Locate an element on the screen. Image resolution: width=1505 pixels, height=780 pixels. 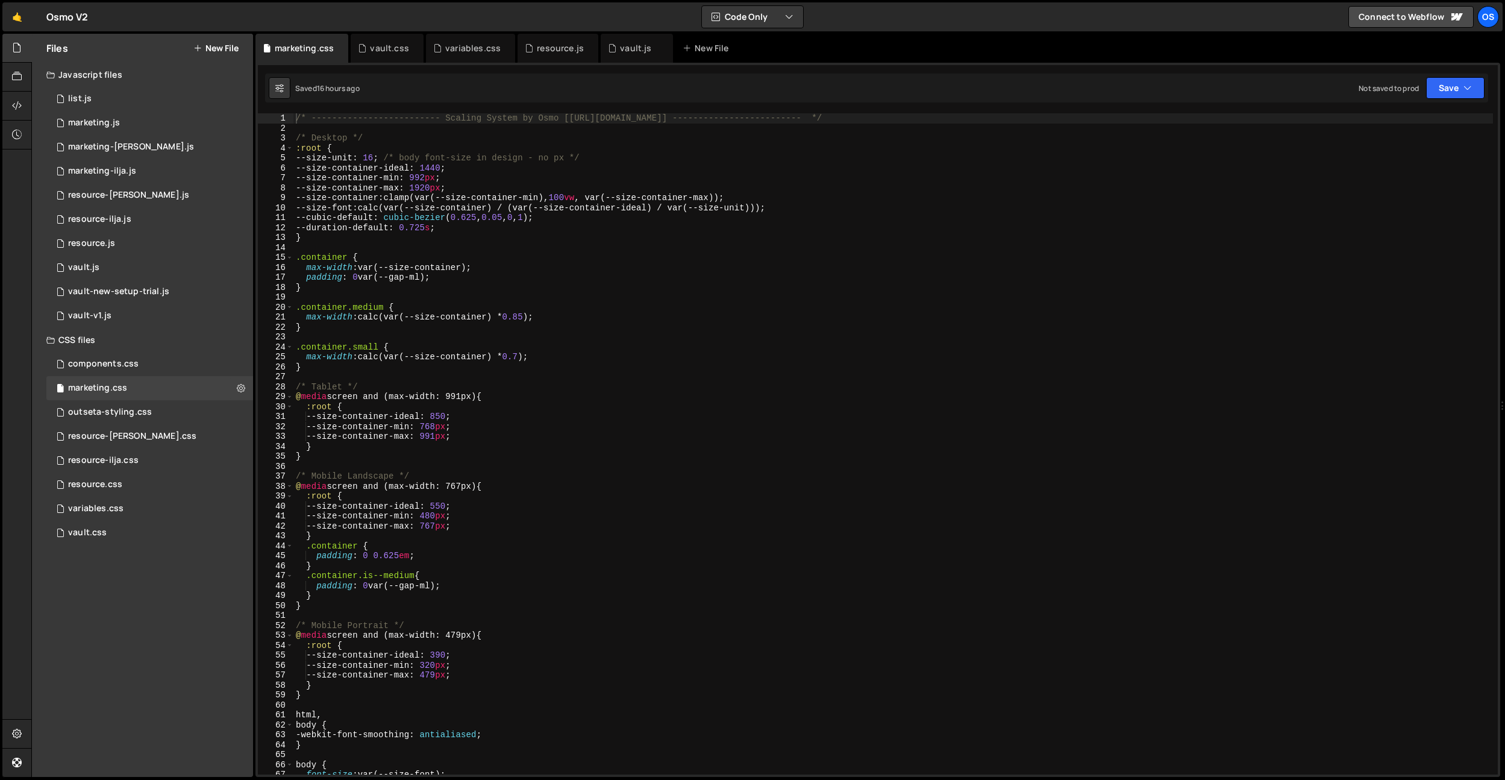
div: 24 is located at coordinates (275, 347).